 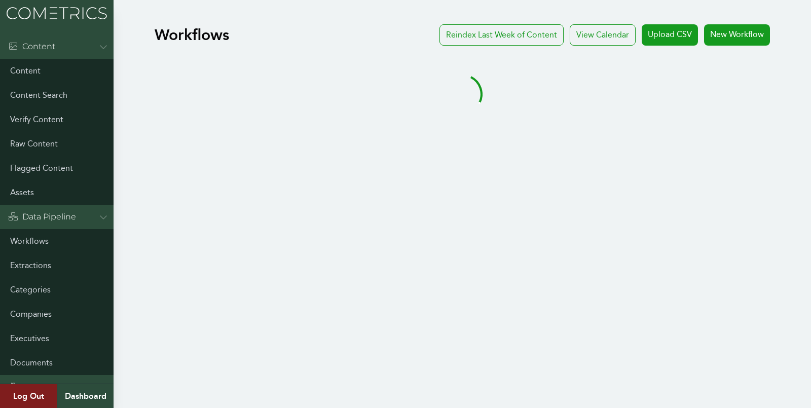 What do you see at coordinates (501, 35) in the screenshot?
I see `a: Reindex Last Week of Content` at bounding box center [501, 35].